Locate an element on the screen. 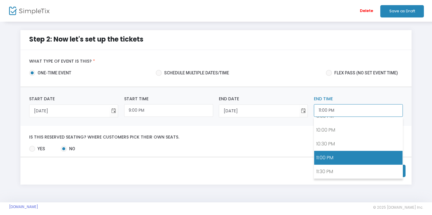 Image resolution: width=432 pixels, height=215 pixels. span: Schedule multiple dates/time is located at coordinates (195, 73).